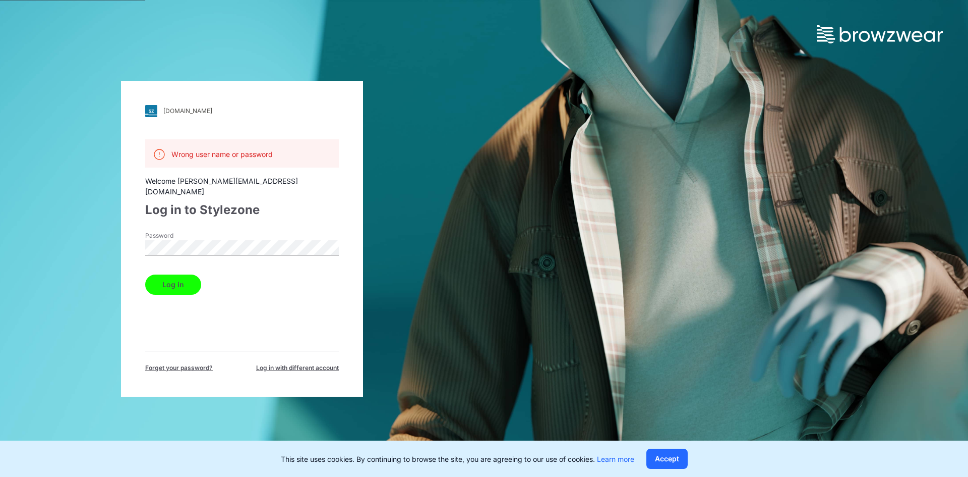  I want to click on img: browzwear-logo.73288ffb.svg, so click(880, 34).